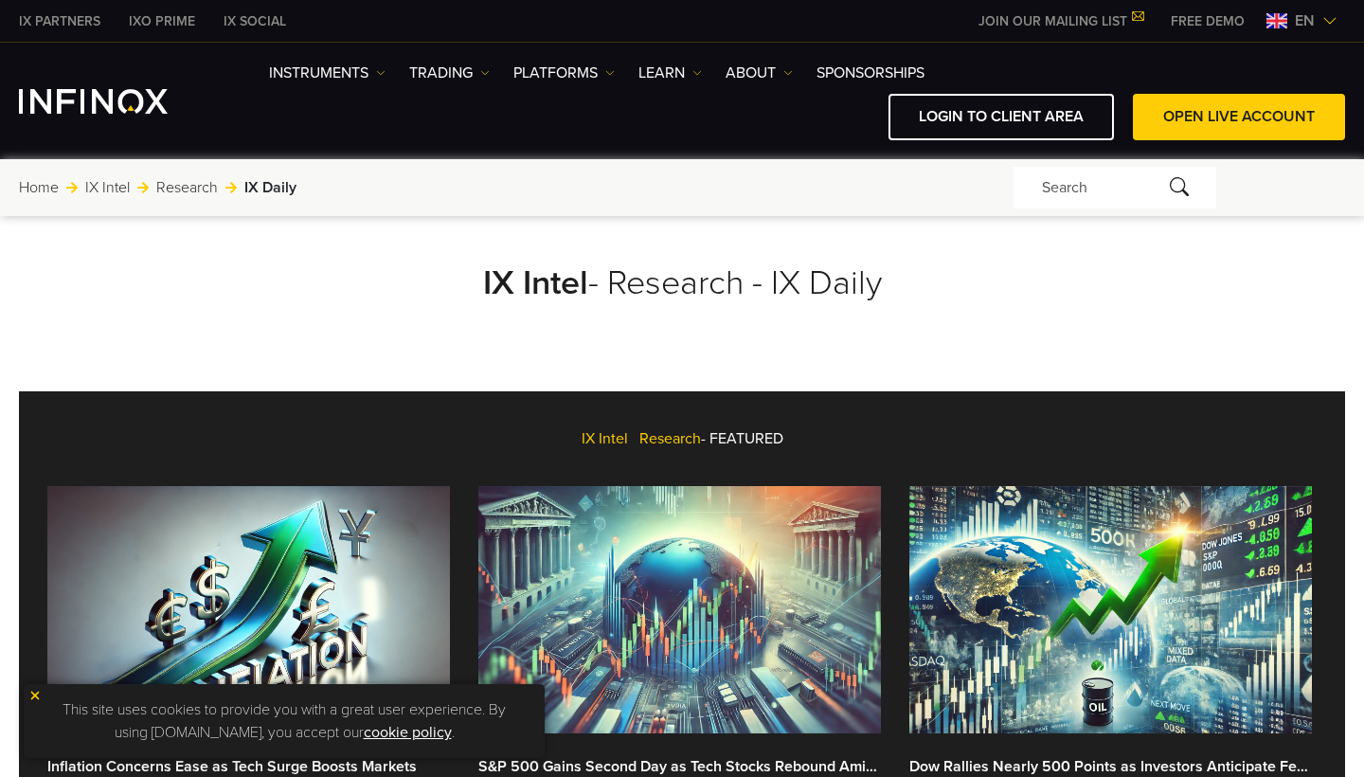  What do you see at coordinates (1208, 21) in the screenshot?
I see `a: INFINOX MENU` at bounding box center [1208, 21].